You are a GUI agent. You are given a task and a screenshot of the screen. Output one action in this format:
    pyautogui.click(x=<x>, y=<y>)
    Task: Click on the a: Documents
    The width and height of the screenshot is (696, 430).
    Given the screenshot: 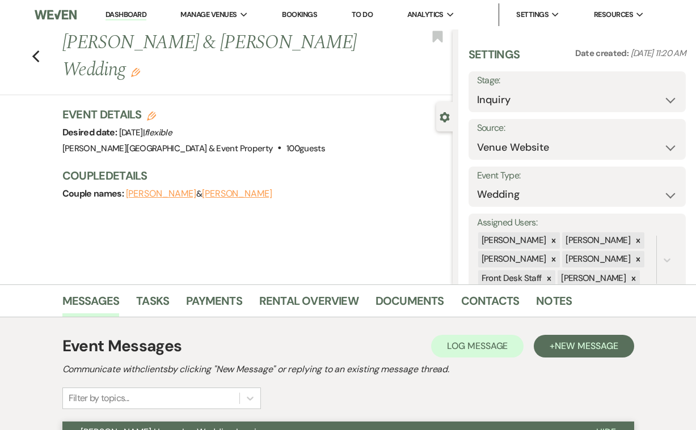 What is the action you would take?
    pyautogui.click(x=409, y=304)
    